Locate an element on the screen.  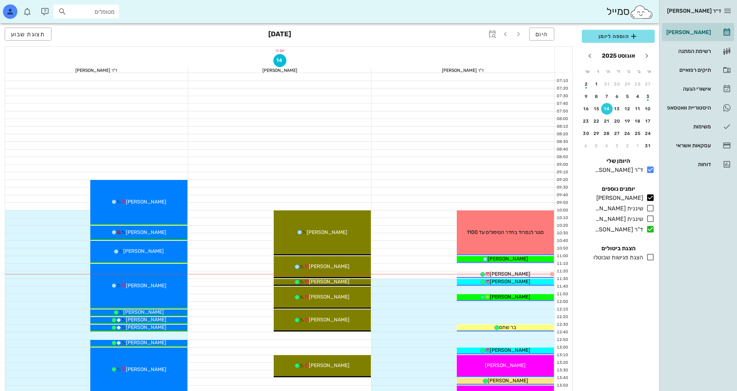
img: SmileCloud logo is located at coordinates (642, 12).